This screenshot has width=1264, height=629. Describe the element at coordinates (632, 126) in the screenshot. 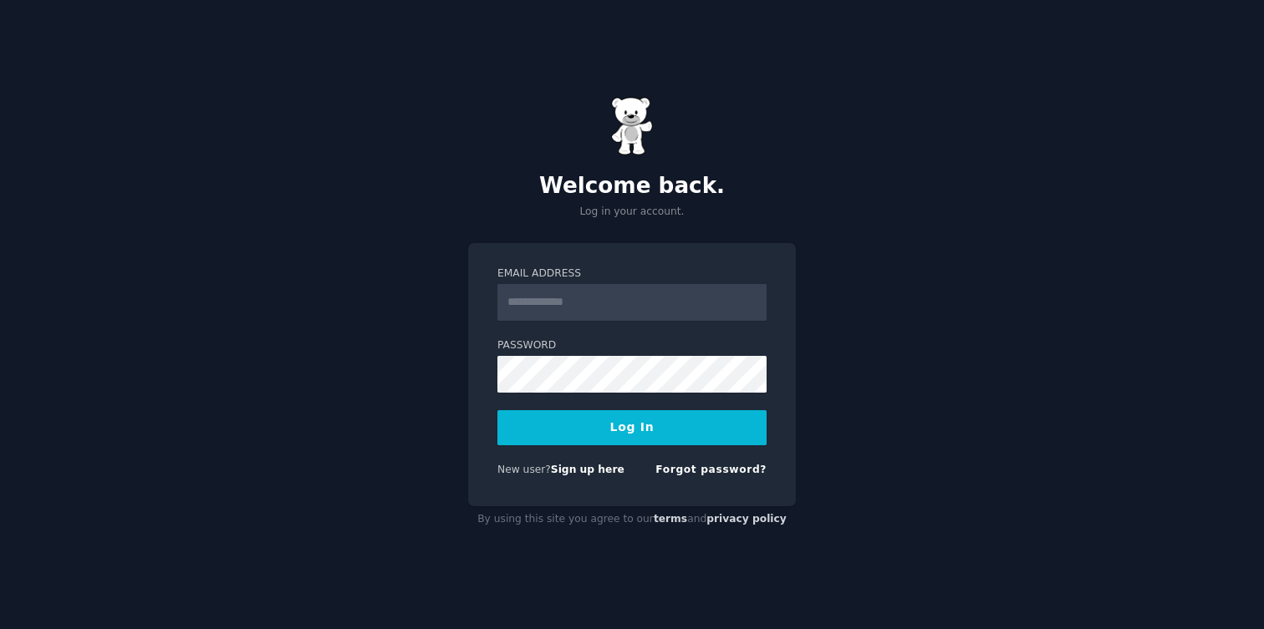

I see `img: Gummy Bear` at that location.